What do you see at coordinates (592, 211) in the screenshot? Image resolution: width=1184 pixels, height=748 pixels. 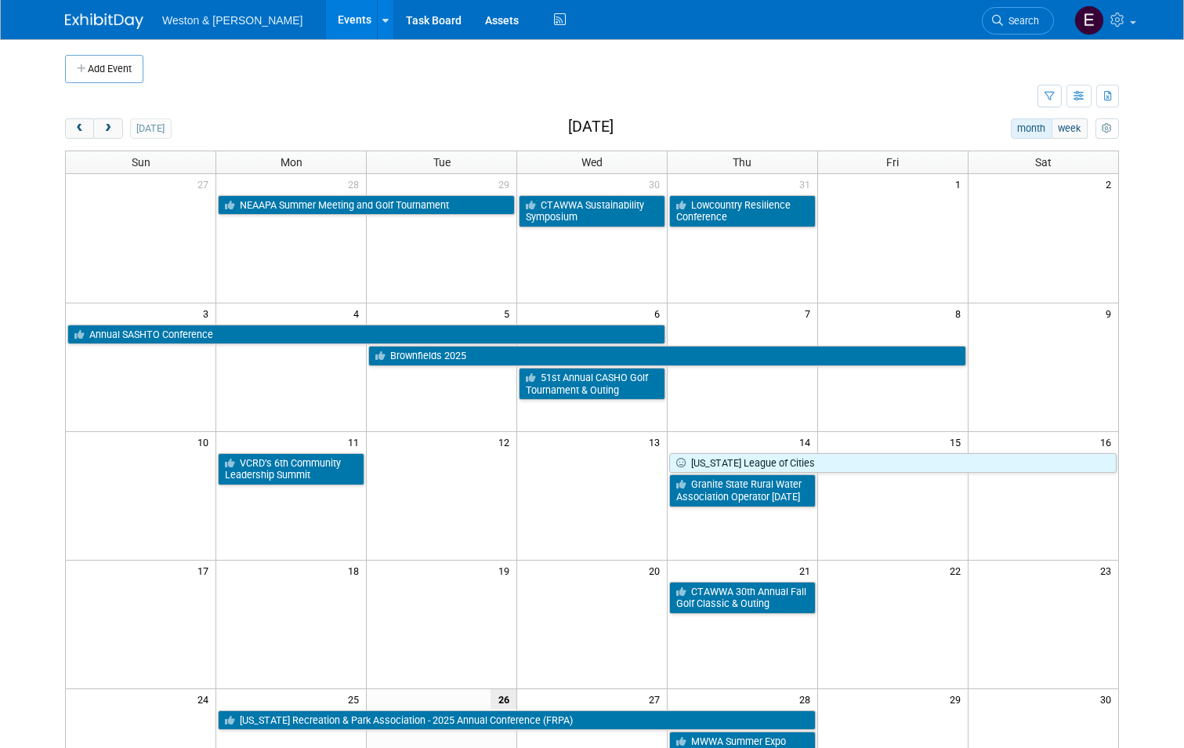 I see `a: CTAWWA Sustainability Symposium` at bounding box center [592, 211].